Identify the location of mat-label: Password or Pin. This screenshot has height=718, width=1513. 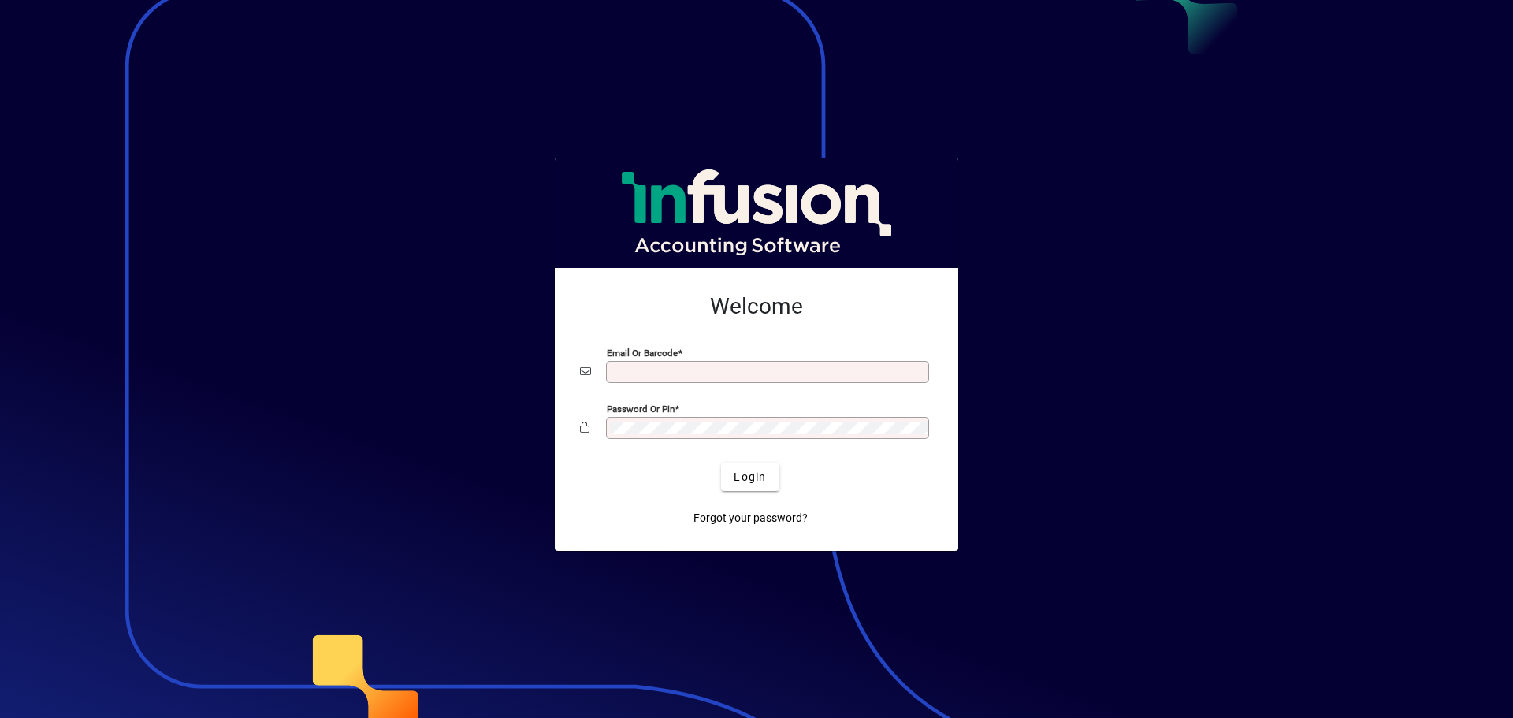
(641, 409).